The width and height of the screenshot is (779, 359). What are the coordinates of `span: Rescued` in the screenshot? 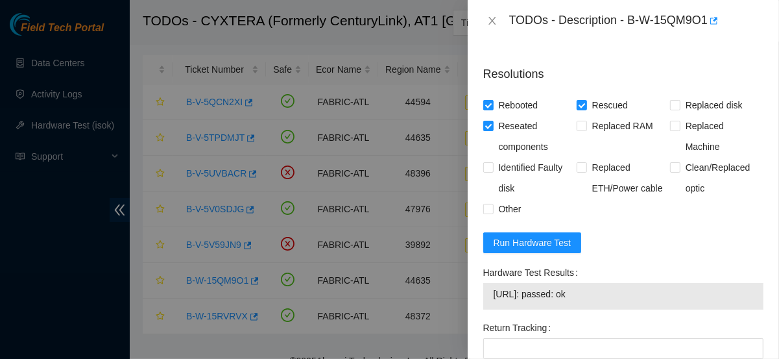 It's located at (610, 105).